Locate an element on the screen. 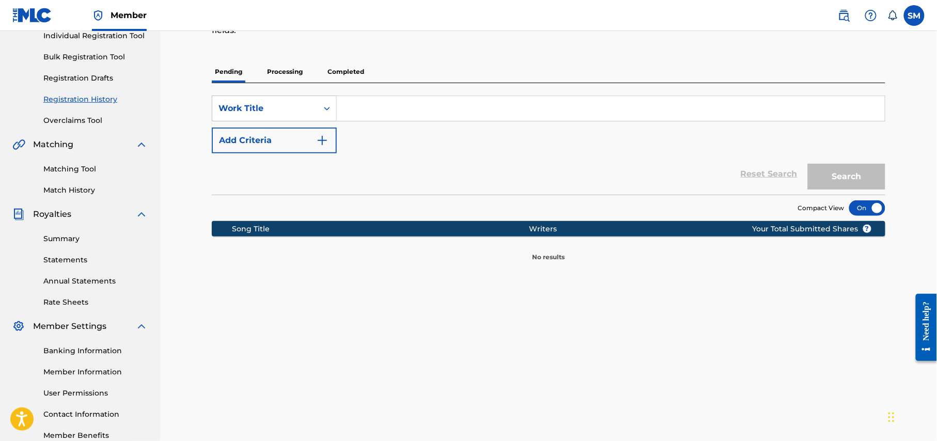  a: User Permissions is located at coordinates (96, 393).